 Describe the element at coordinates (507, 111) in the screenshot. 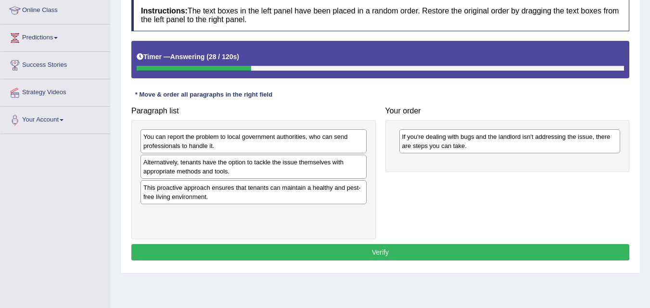

I see `h4: Your order` at that location.